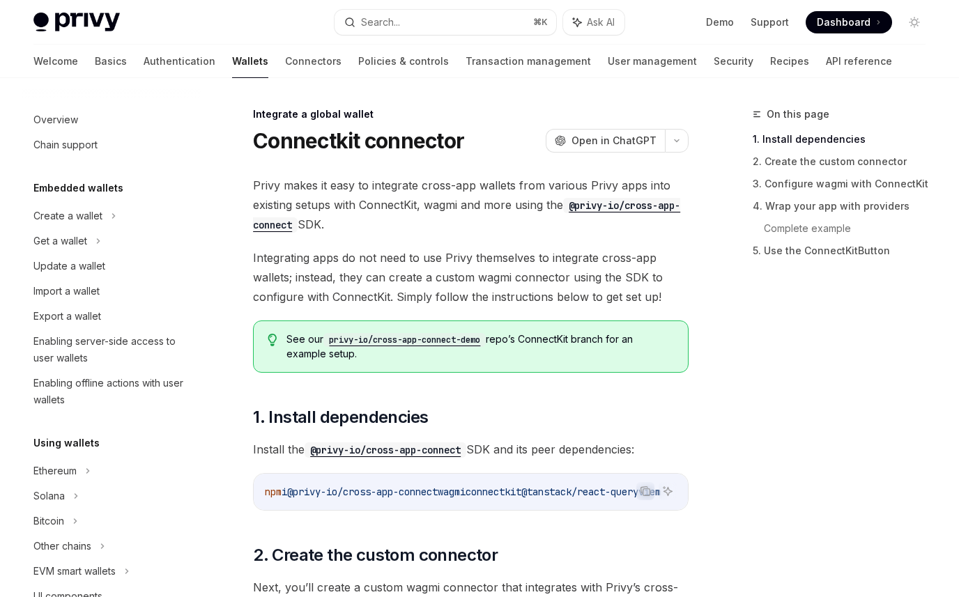 This screenshot has width=959, height=597. Describe the element at coordinates (540, 22) in the screenshot. I see `span: ⌘ K` at that location.